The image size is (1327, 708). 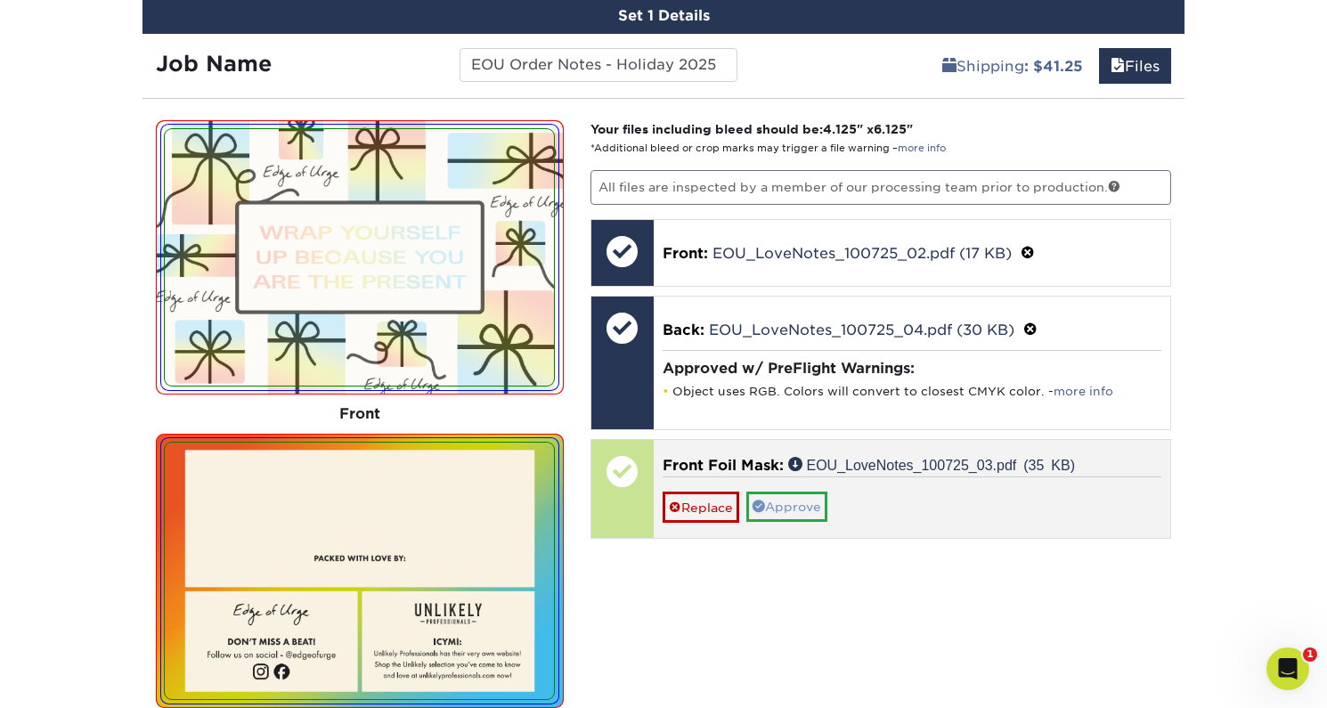 I want to click on span: files, so click(x=1118, y=66).